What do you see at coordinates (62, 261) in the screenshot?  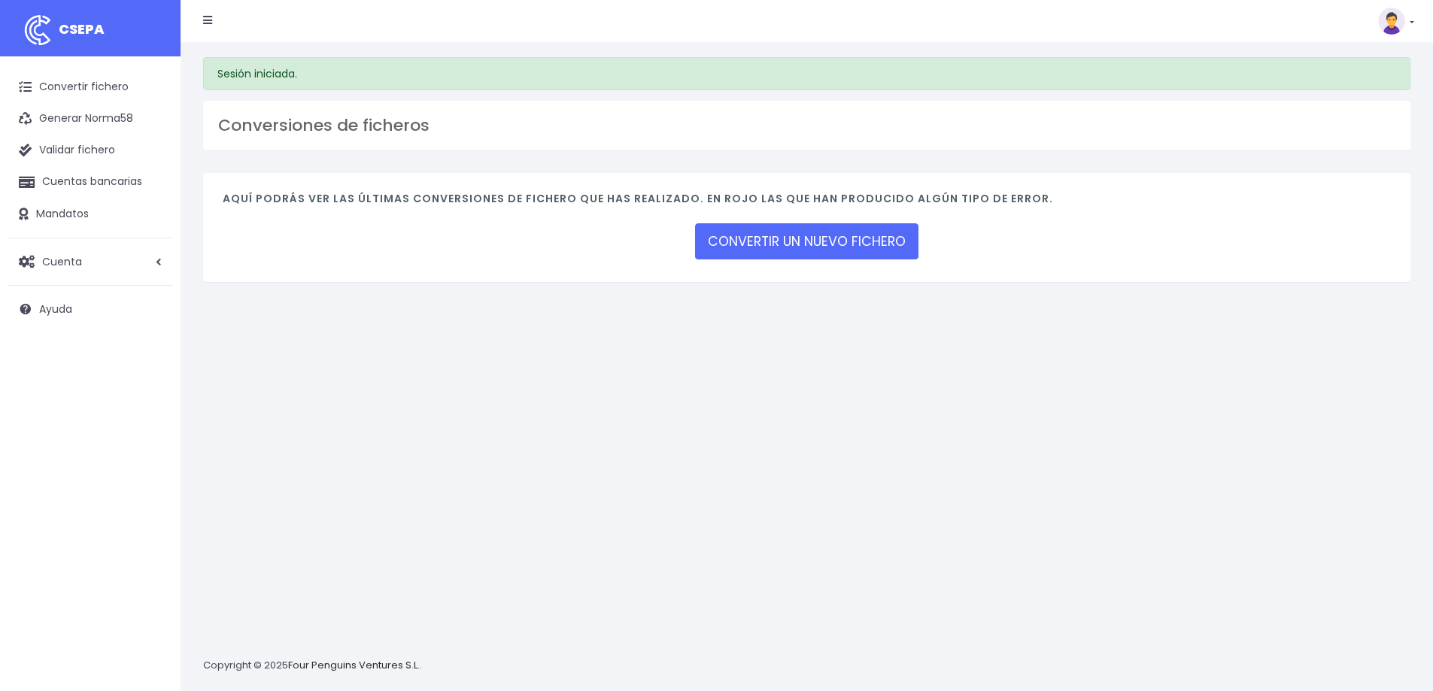 I see `span: Cuenta` at bounding box center [62, 261].